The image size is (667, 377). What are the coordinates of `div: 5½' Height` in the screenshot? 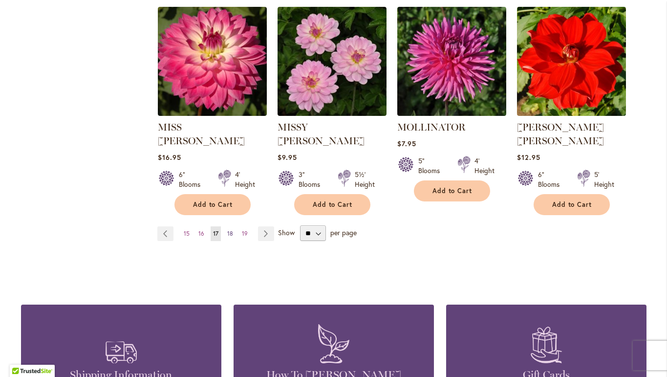 It's located at (364, 179).